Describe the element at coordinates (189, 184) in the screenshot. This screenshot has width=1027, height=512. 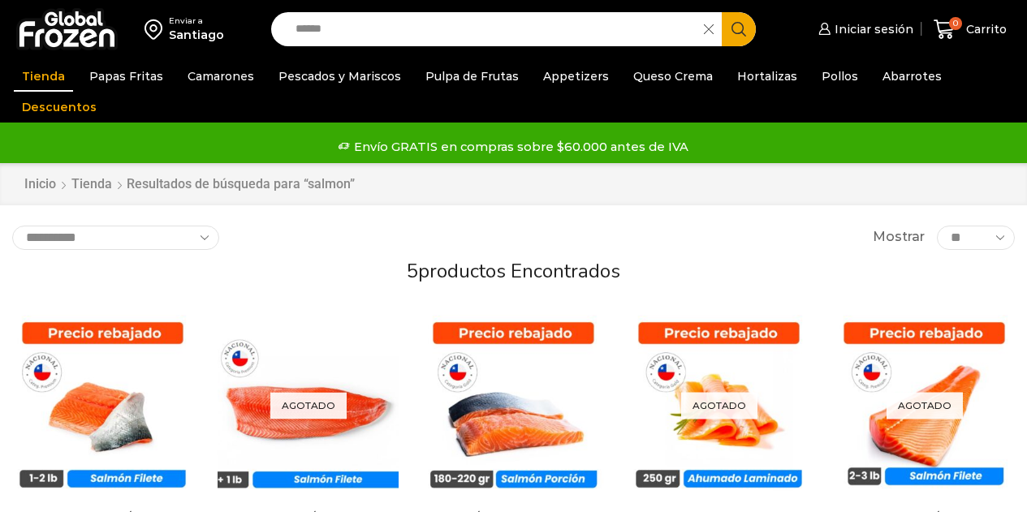
I see `nav: Breadcrumb` at that location.